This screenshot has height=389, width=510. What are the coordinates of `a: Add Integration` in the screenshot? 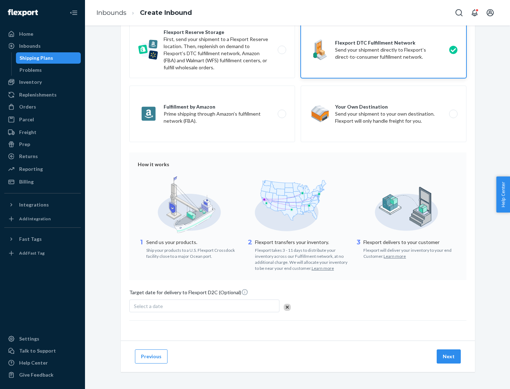 It's located at (42, 219).